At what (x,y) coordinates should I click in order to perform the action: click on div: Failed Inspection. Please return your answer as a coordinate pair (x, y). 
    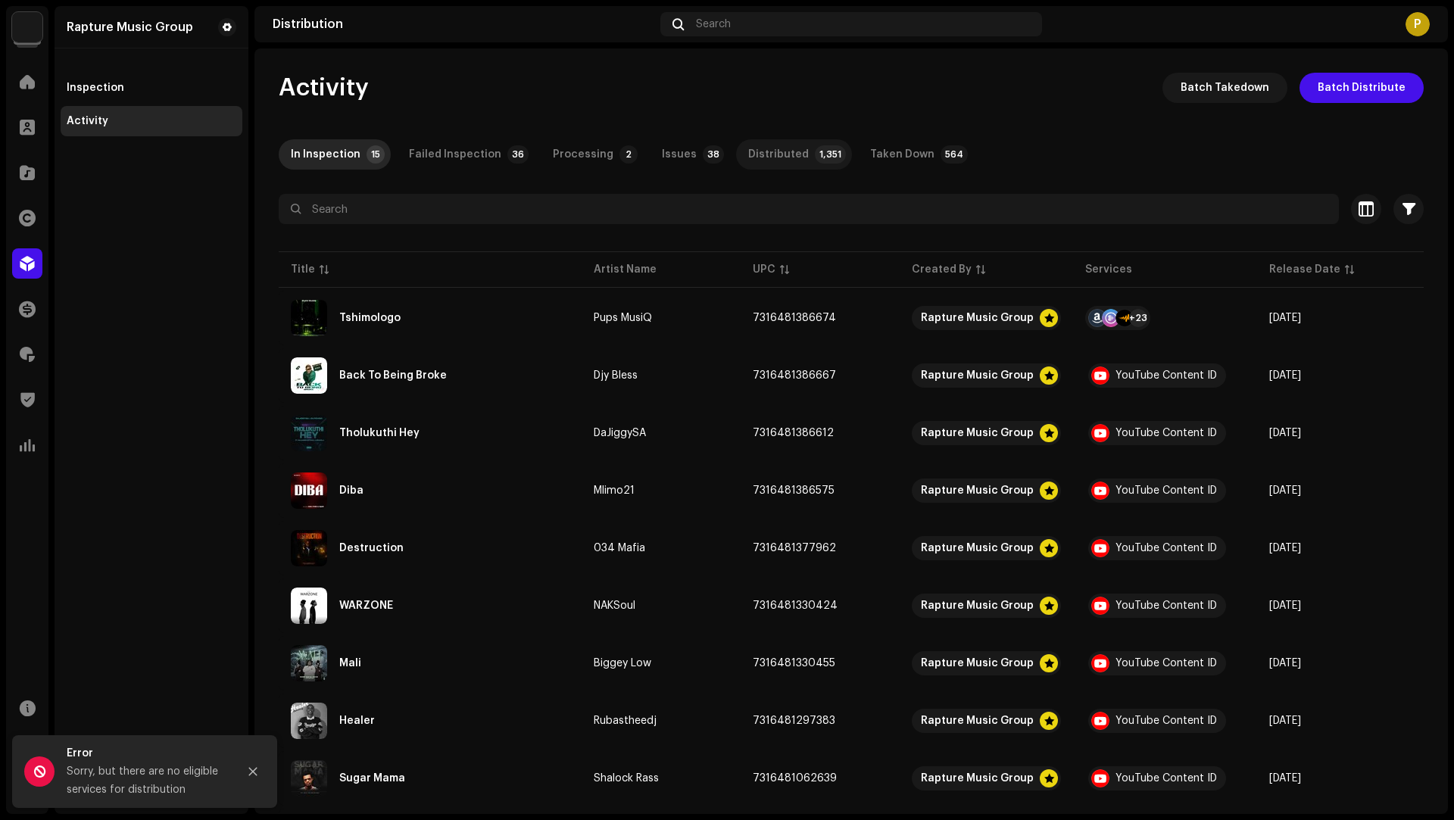
    Looking at the image, I should click on (455, 154).